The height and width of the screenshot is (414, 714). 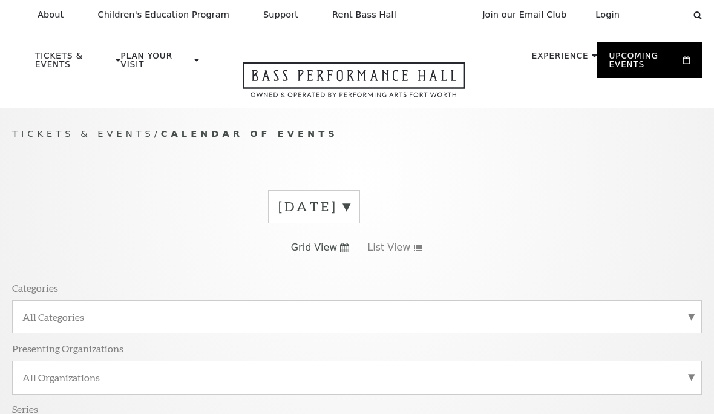 What do you see at coordinates (35, 287) in the screenshot?
I see `p: Categories` at bounding box center [35, 287].